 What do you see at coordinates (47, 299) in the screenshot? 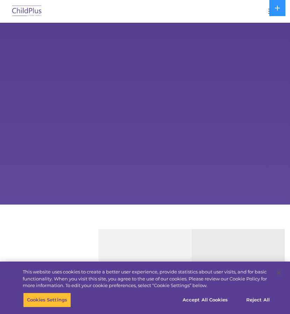
I see `button: Cookies Settings` at bounding box center [47, 299].